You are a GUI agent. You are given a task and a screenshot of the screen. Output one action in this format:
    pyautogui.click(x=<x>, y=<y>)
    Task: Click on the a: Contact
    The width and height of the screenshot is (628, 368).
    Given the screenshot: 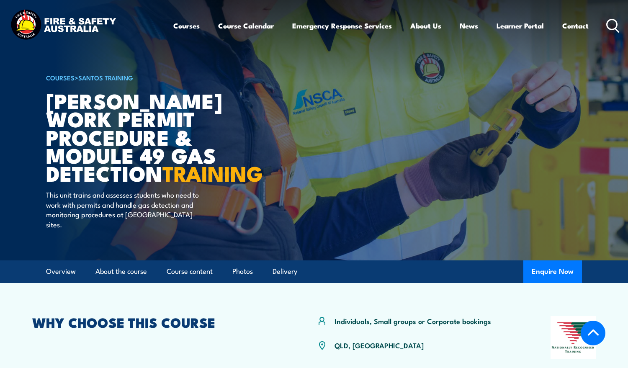 What is the action you would take?
    pyautogui.click(x=576, y=26)
    